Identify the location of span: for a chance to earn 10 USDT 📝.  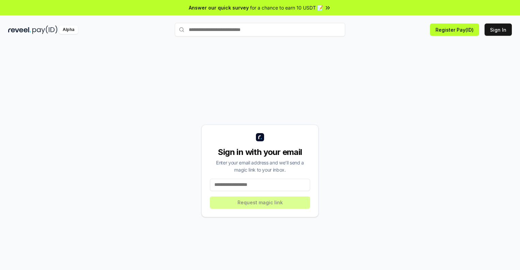
(287, 8).